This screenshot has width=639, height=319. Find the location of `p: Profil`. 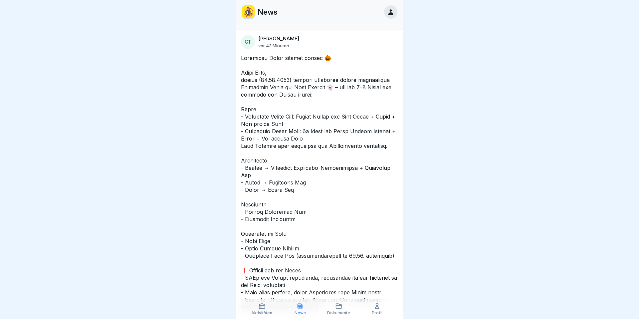

p: Profil is located at coordinates (377, 313).